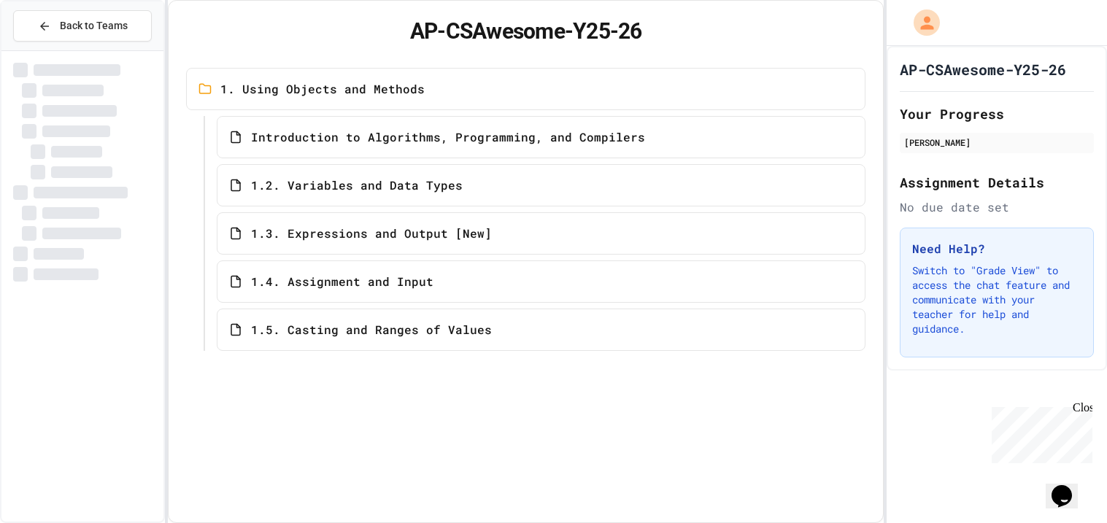  I want to click on a: 1.5. Casting and Ranges of Values, so click(541, 330).